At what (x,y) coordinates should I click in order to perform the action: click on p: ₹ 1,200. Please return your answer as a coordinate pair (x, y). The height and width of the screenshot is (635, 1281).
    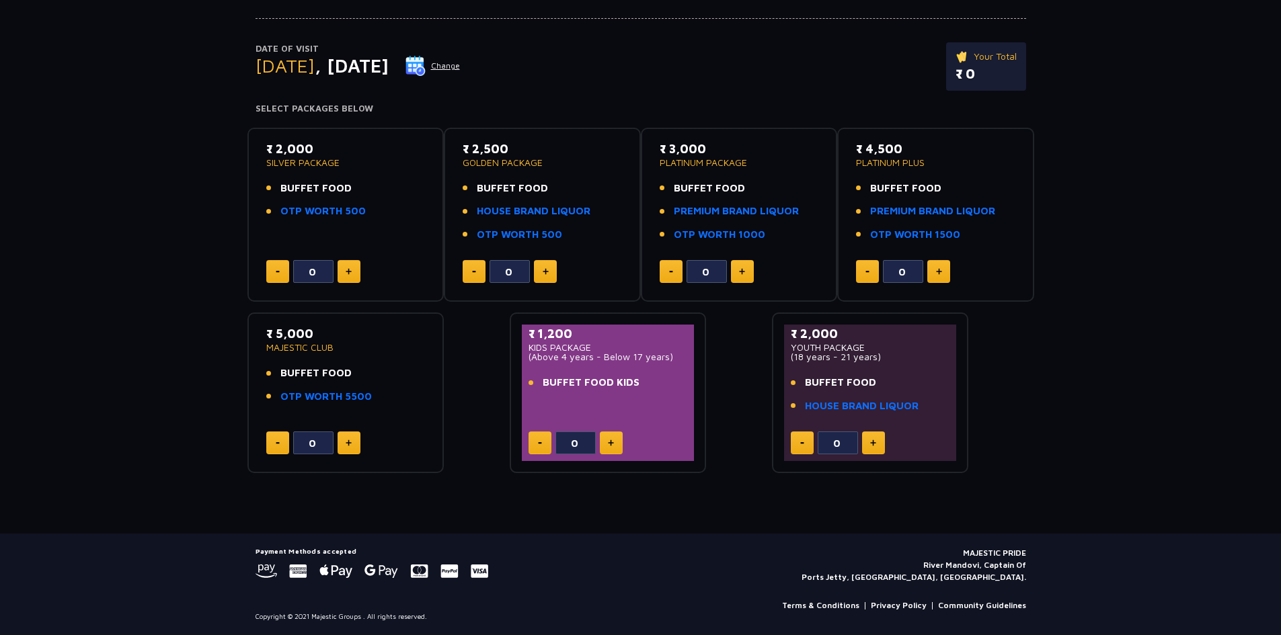
    Looking at the image, I should click on (608, 333).